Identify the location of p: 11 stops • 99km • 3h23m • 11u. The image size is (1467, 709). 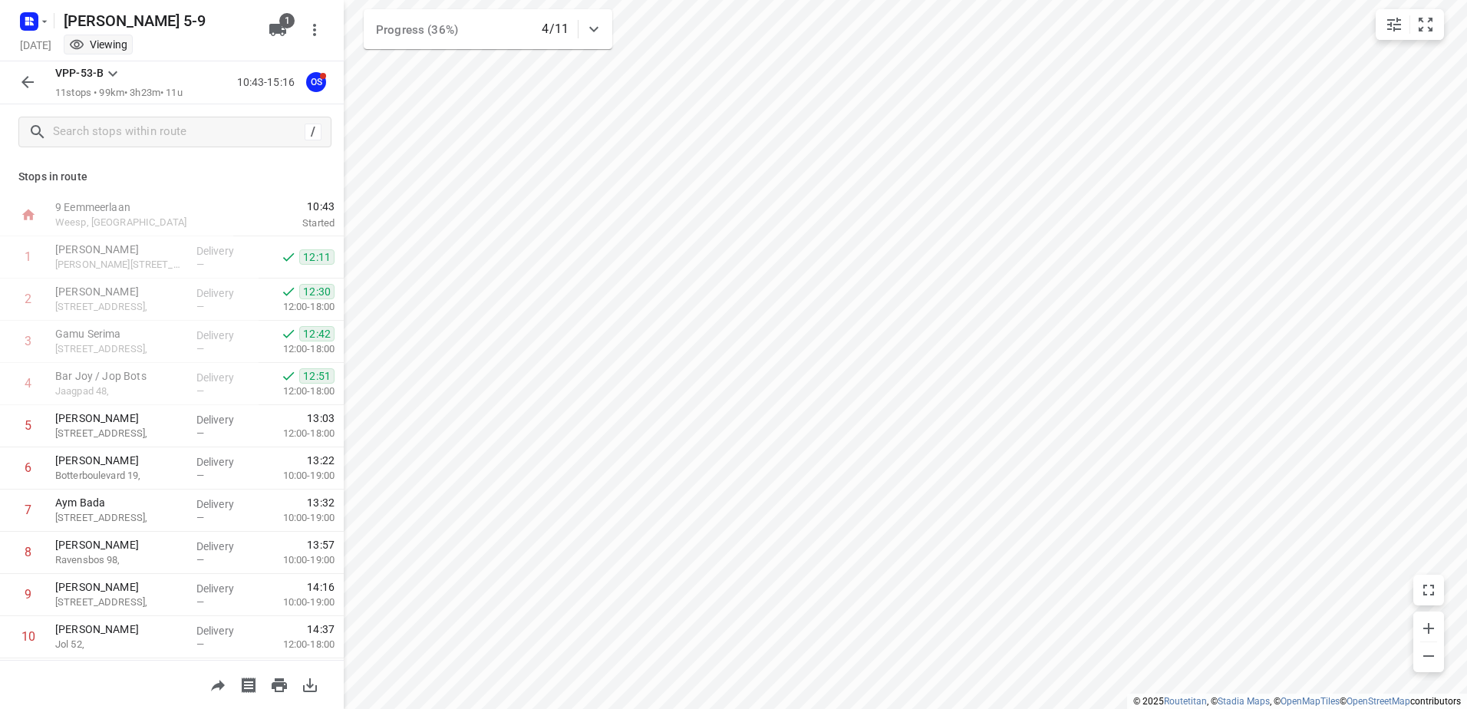
(119, 93).